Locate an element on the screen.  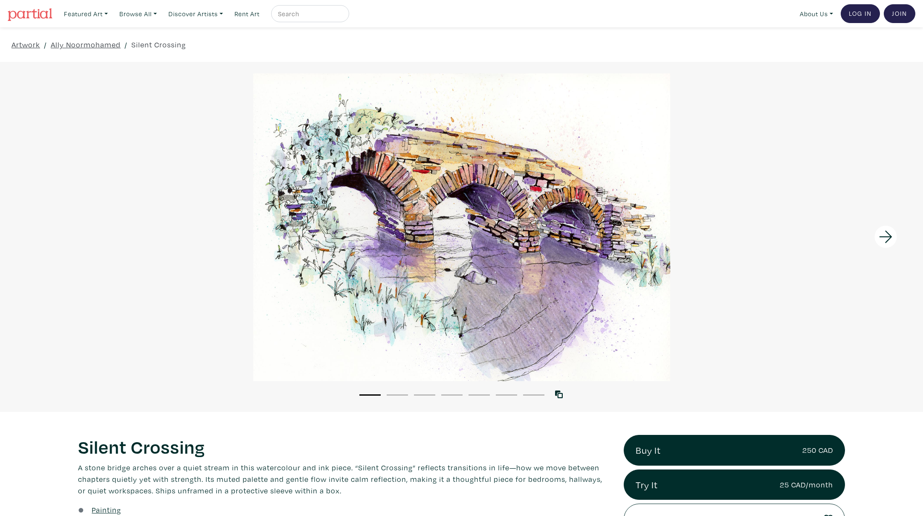
button: 3 of 7 is located at coordinates (425, 394).